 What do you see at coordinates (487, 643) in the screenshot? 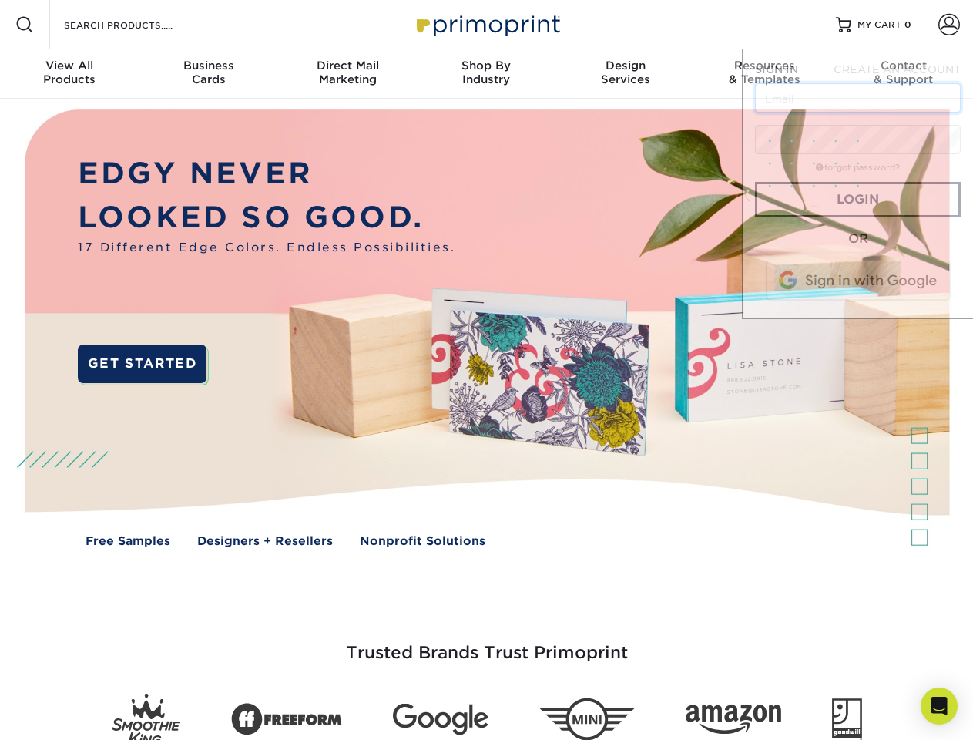
I see `h3: Trusted Brands Trust Primoprint` at bounding box center [487, 643].